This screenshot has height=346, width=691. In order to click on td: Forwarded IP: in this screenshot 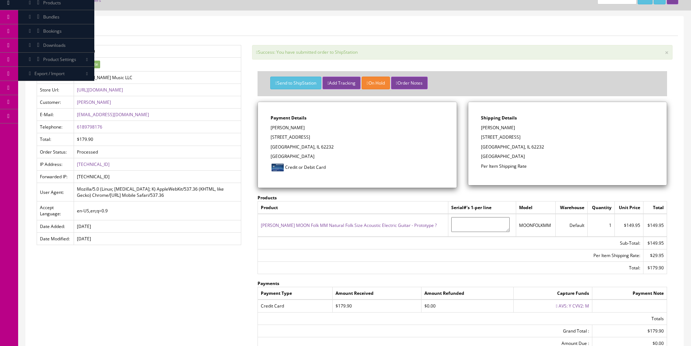, I will do `click(55, 176)`.